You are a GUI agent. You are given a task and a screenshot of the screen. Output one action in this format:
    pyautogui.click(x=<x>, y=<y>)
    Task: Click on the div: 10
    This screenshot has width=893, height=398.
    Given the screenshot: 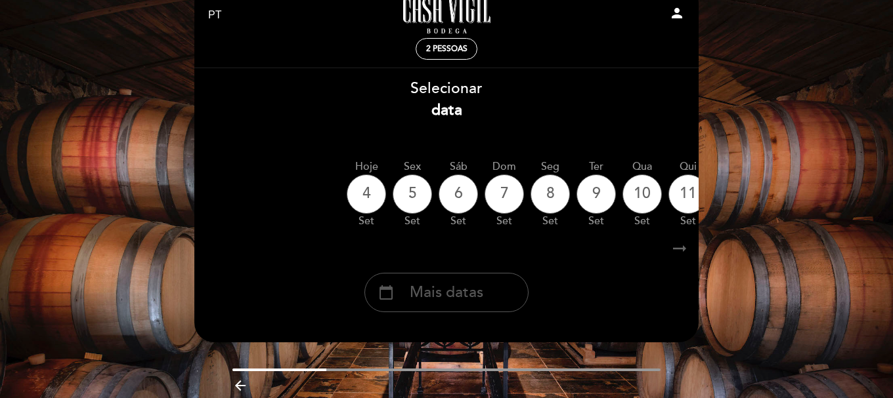 What is the action you would take?
    pyautogui.click(x=642, y=194)
    